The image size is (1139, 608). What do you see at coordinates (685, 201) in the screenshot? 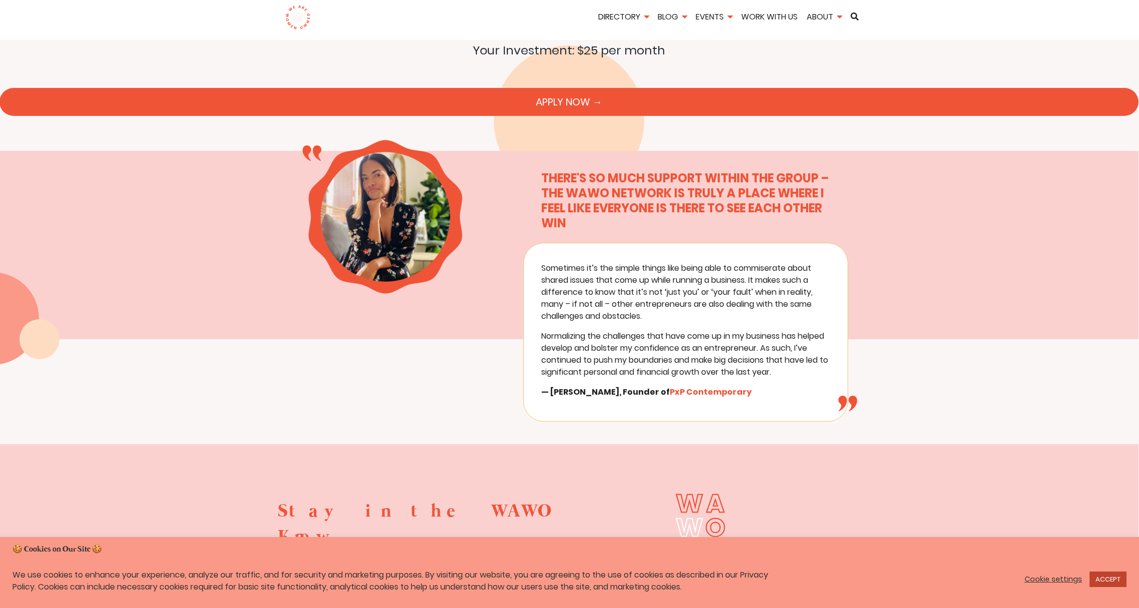
I see `p: There's so much support within the group – the WAWO Network is truly a place where I feel like ev...` at bounding box center [685, 201].